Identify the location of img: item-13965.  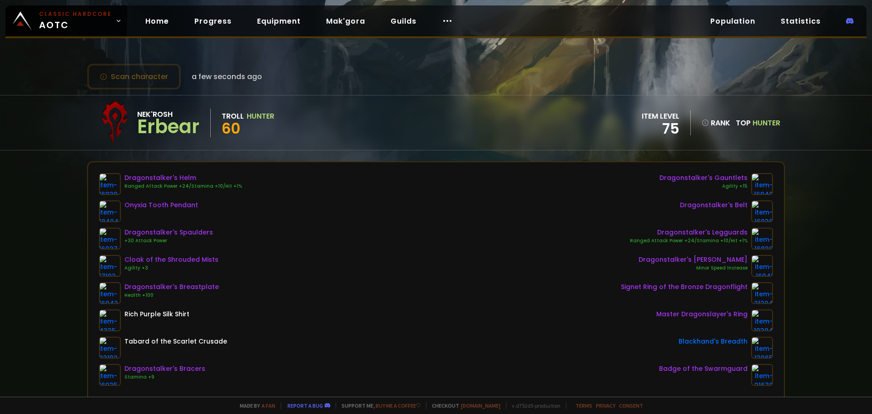
(762, 347).